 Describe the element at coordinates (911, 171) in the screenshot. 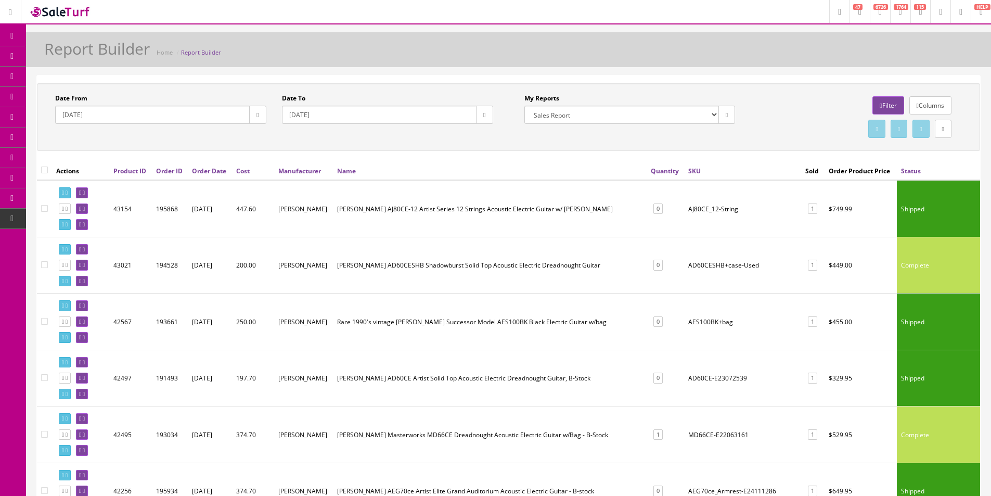

I see `a: Status` at that location.